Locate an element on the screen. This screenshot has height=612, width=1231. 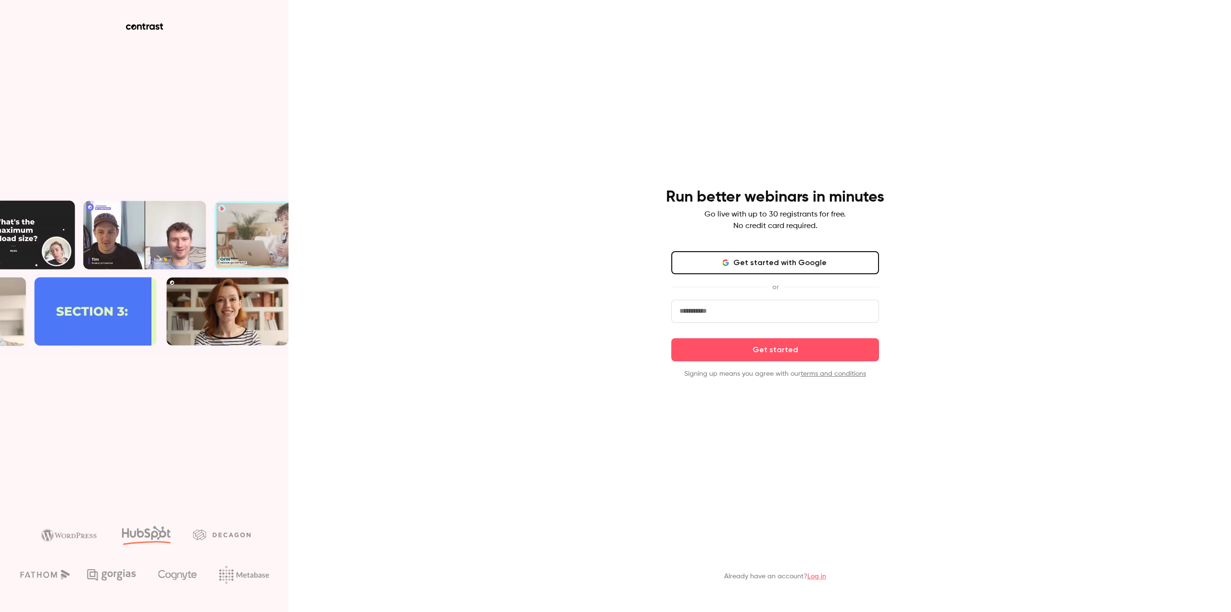
button: Get started is located at coordinates (775, 350).